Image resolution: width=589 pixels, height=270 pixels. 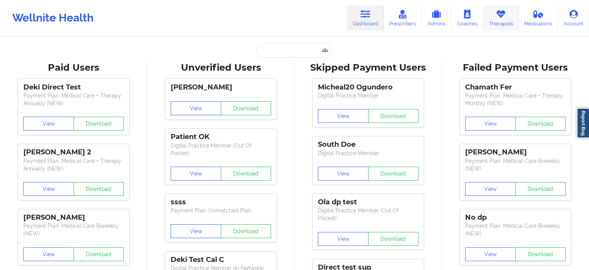 I want to click on div: Paid Users, so click(x=74, y=67).